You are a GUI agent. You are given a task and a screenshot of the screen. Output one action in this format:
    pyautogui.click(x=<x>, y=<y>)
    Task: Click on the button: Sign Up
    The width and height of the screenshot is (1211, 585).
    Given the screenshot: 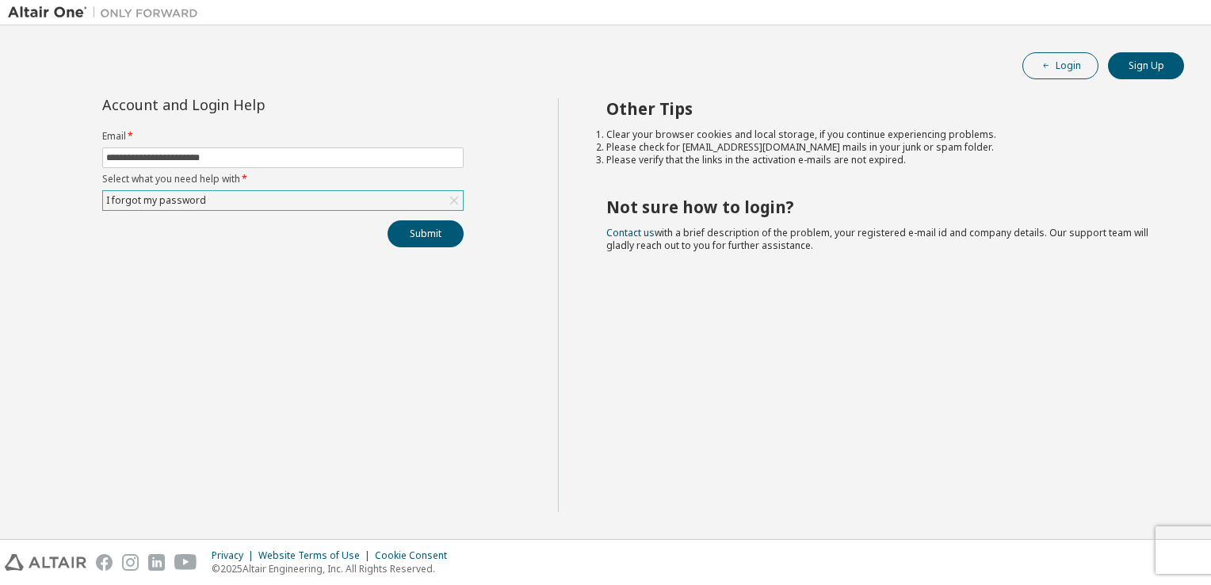 What is the action you would take?
    pyautogui.click(x=1146, y=66)
    